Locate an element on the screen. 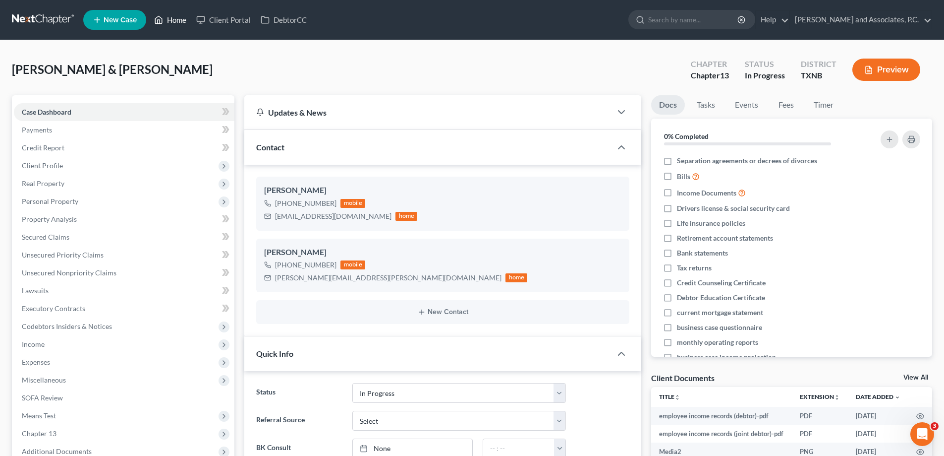  span: 3 is located at coordinates (935, 426).